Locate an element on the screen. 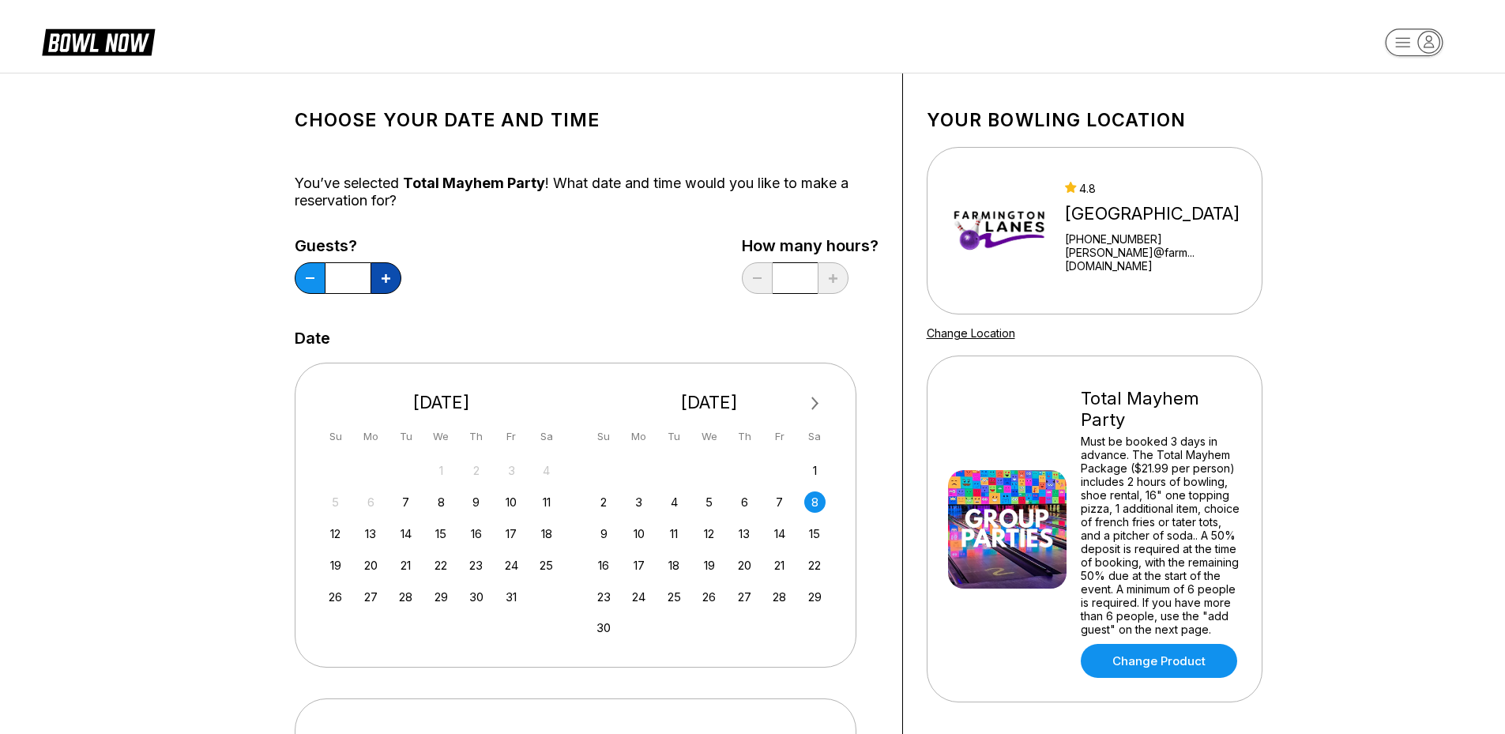  div: Not available Monday, October 6th, 2025 is located at coordinates (371, 502).